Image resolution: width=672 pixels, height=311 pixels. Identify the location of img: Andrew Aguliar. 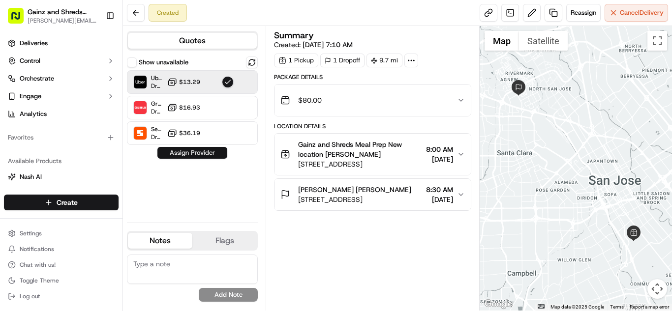
(18, 178).